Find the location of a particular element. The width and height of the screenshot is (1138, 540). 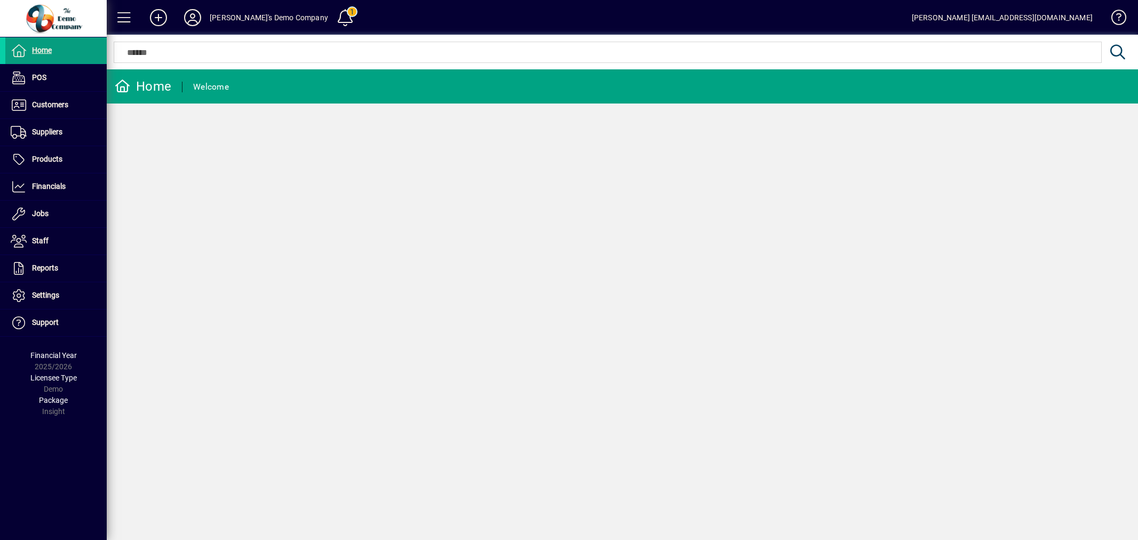

span: Financials is located at coordinates (49, 186).